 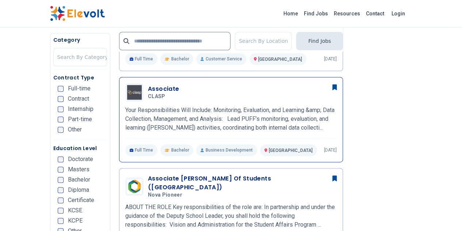 I want to click on h5: Category, so click(x=80, y=40).